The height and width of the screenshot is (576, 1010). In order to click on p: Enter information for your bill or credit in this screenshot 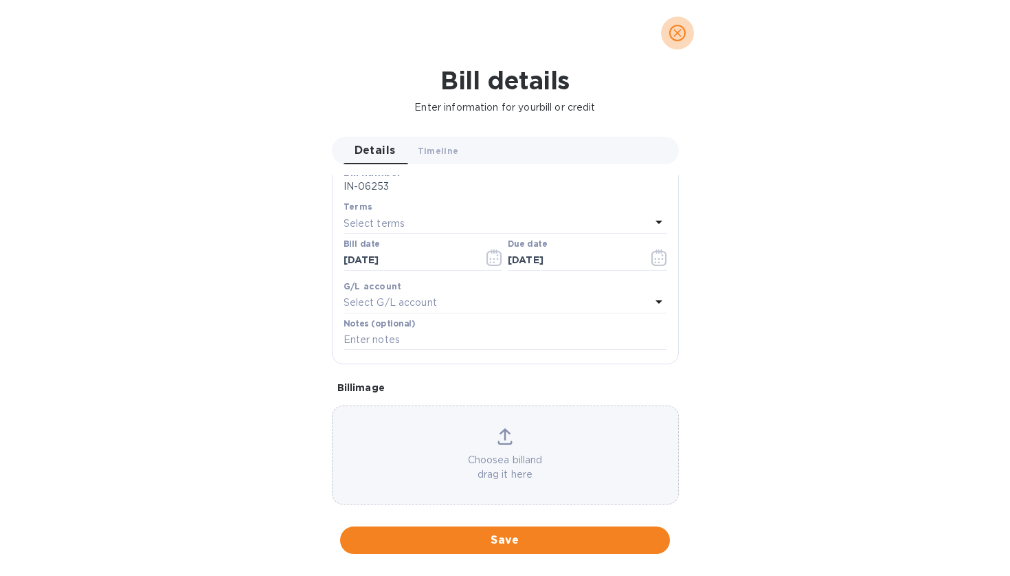, I will do `click(505, 107)`.